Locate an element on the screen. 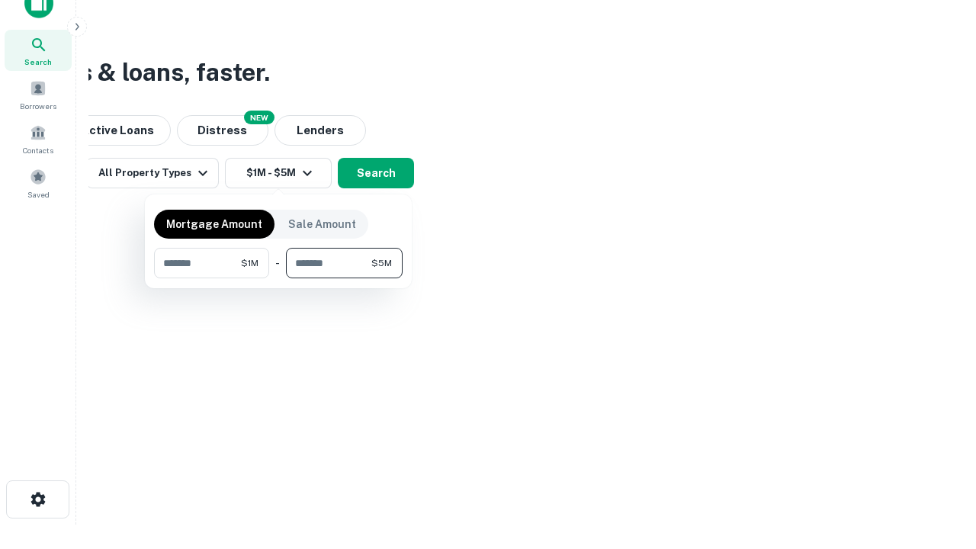  span: $5M is located at coordinates (381, 263).